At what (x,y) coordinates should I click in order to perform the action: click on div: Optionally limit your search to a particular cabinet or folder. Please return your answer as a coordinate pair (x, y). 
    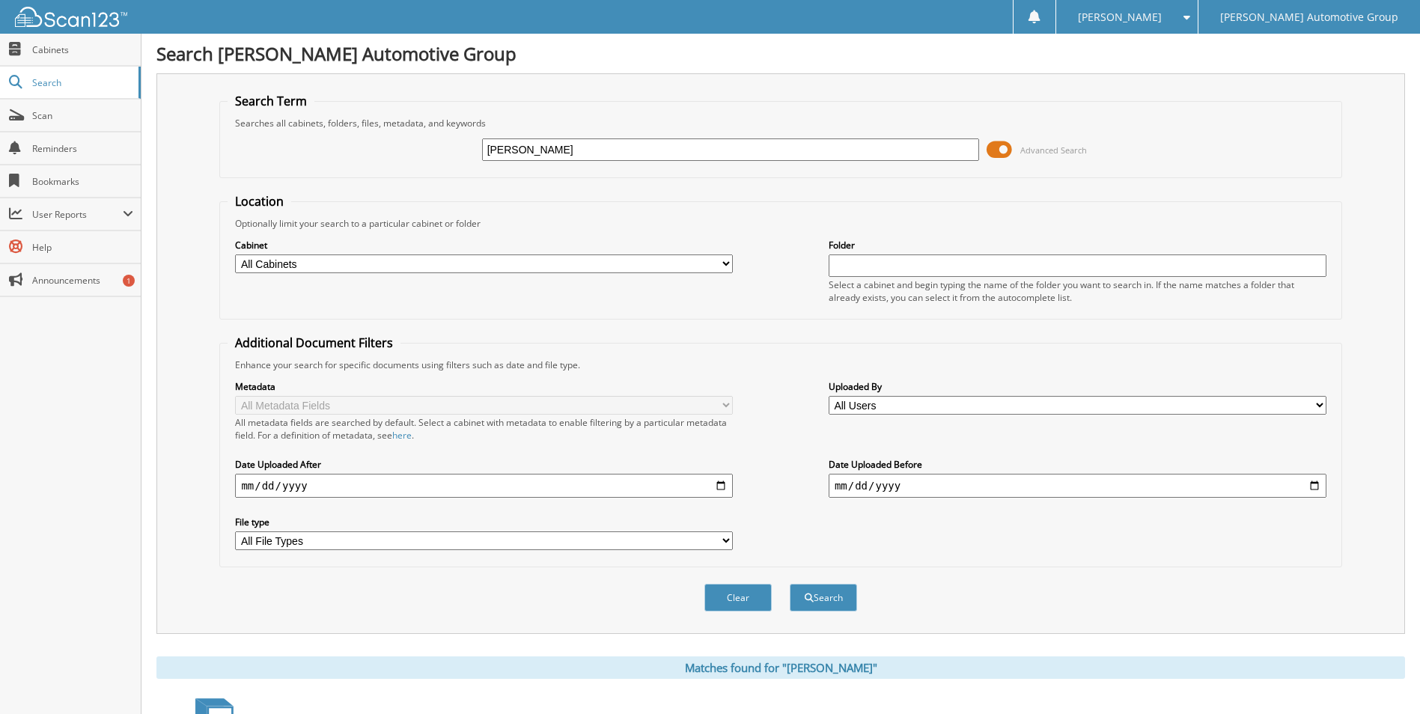
    Looking at the image, I should click on (780, 223).